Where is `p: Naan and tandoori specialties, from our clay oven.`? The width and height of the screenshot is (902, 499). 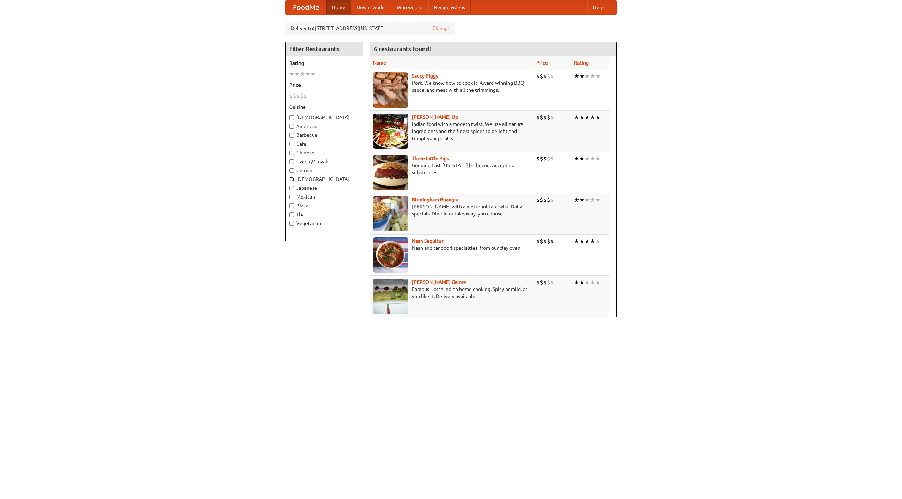 p: Naan and tandoori specialties, from our clay oven. is located at coordinates (452, 248).